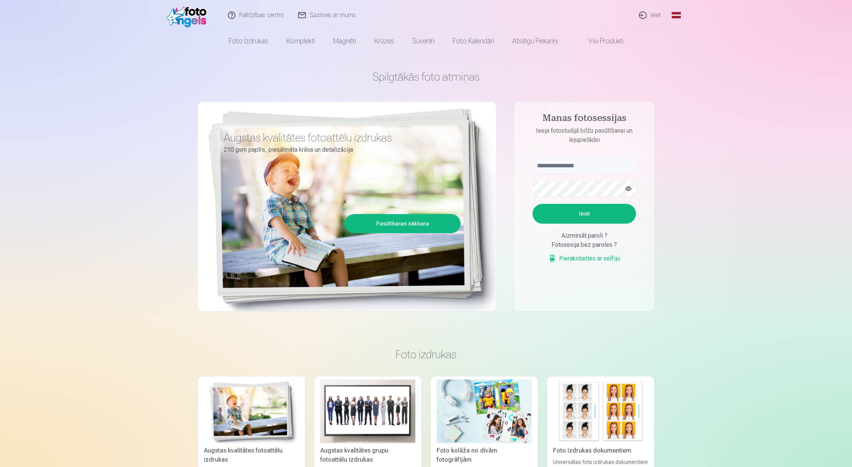 This screenshot has height=467, width=852. What do you see at coordinates (535, 41) in the screenshot?
I see `a: Atslēgu piekariņi` at bounding box center [535, 41].